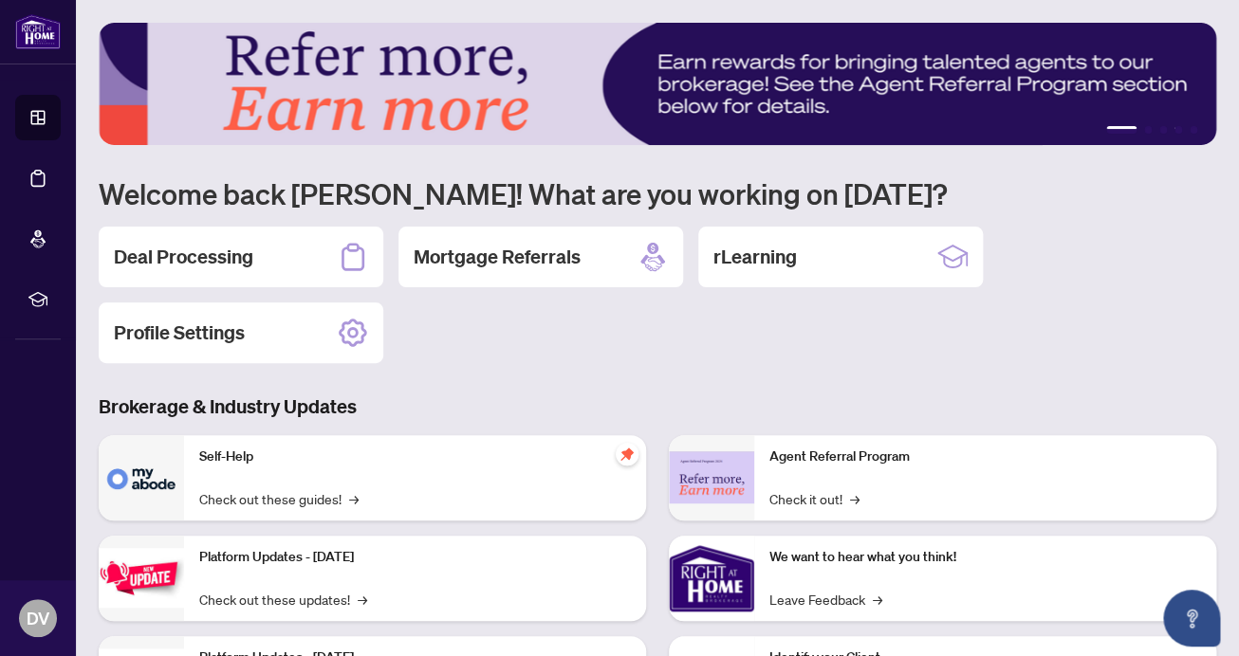 The height and width of the screenshot is (656, 1239). What do you see at coordinates (985, 457) in the screenshot?
I see `p: Agent Referral Program` at bounding box center [985, 457].